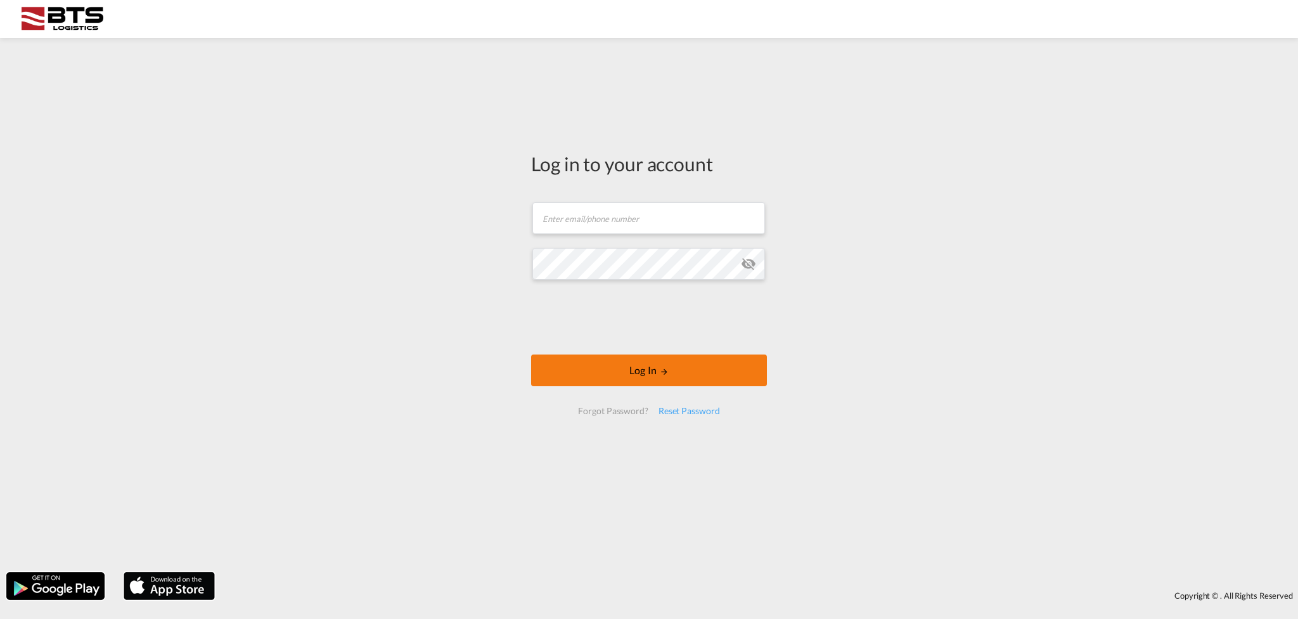 The height and width of the screenshot is (619, 1298). Describe the element at coordinates (749, 264) in the screenshot. I see `md-icon: icon-eye-off` at that location.